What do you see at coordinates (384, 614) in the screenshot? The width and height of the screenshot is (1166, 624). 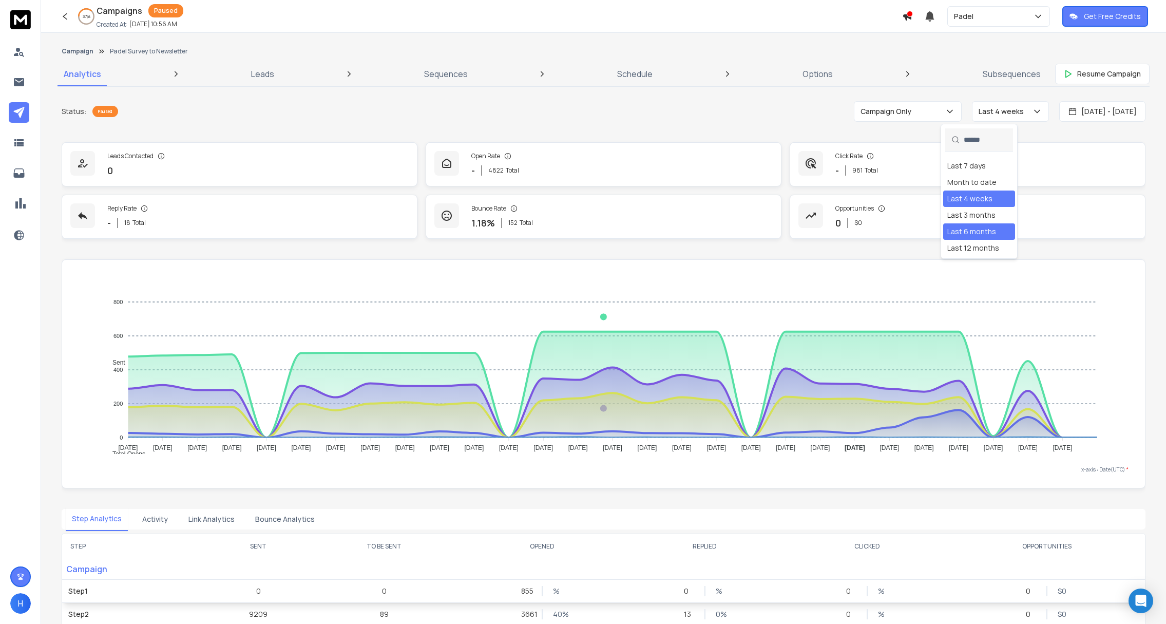 I see `p: 89` at bounding box center [384, 614].